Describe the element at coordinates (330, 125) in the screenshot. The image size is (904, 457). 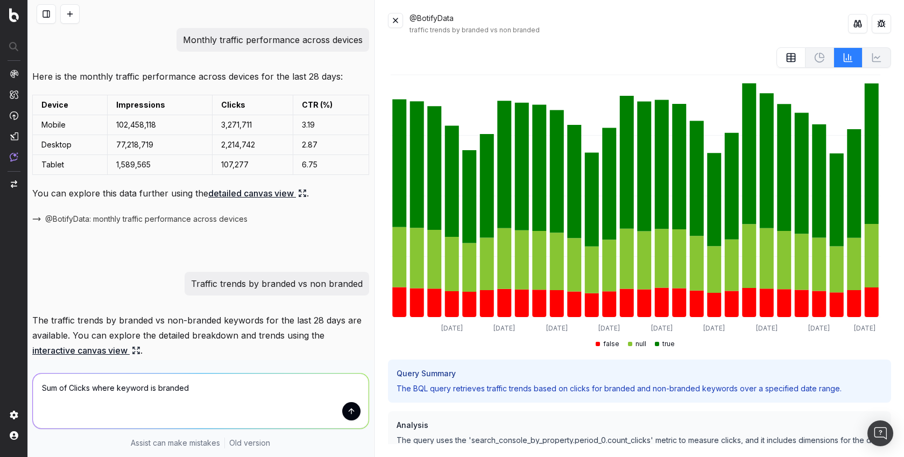
I see `td: 3.19` at that location.